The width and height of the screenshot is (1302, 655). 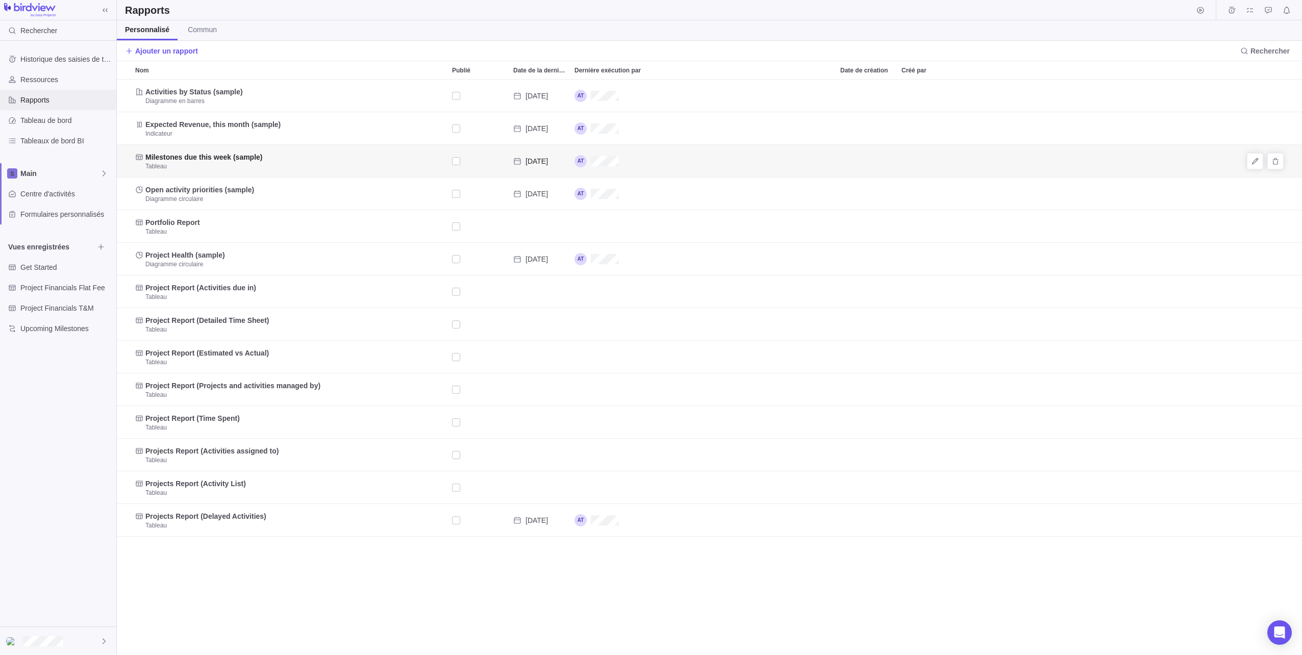 I want to click on span: Project Report (Time Spent), so click(x=192, y=418).